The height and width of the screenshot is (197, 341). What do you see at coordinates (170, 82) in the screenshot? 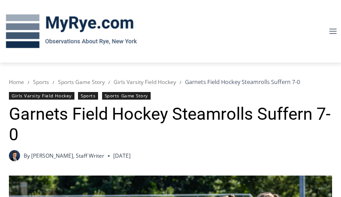
I see `nav: Breadcrumbs` at bounding box center [170, 82].